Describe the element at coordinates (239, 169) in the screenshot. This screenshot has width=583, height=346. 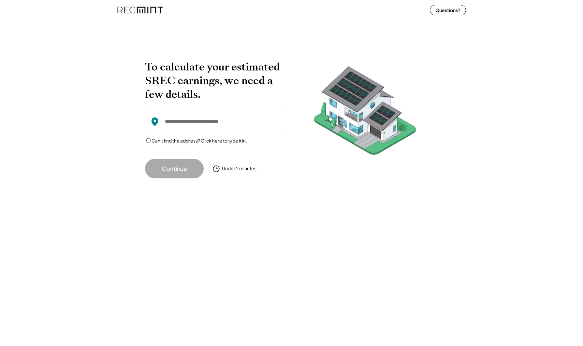
I see `div: Under 2 minutes` at that location.